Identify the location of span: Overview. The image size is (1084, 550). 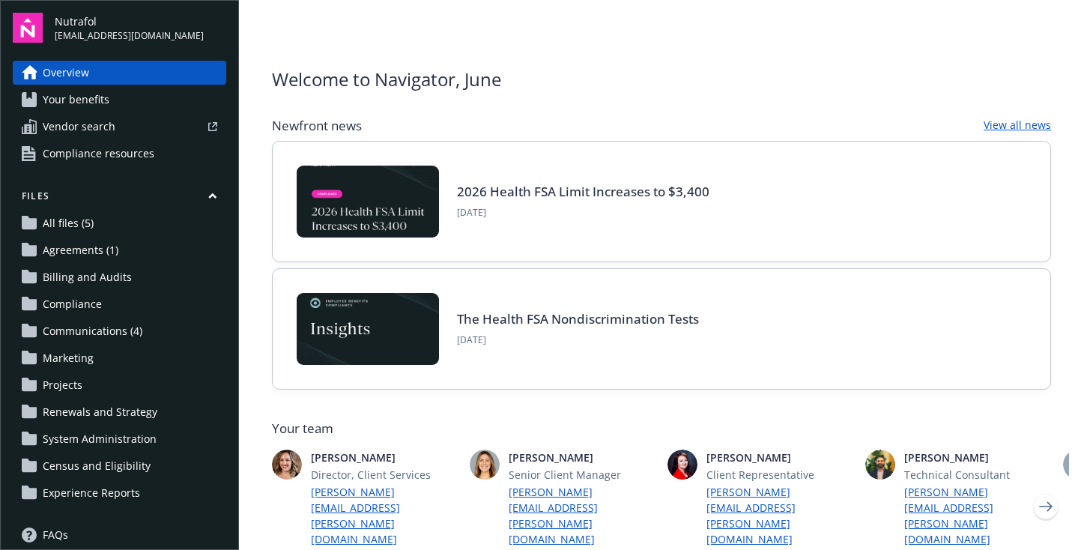
(66, 73).